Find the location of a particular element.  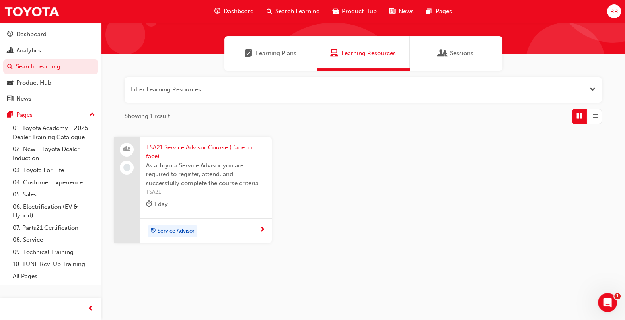

a: 05. Sales is located at coordinates (54, 195).